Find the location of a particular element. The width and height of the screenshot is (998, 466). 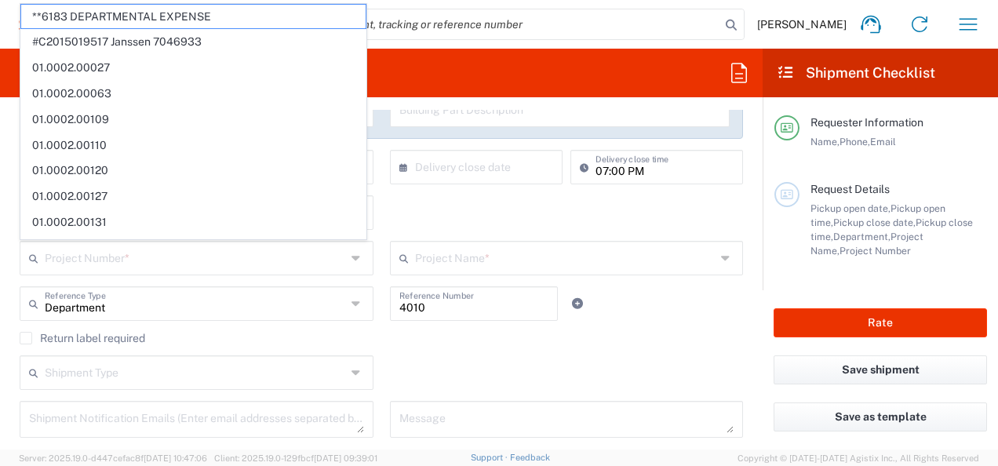

h2: Shipment Checklist is located at coordinates (856, 73).